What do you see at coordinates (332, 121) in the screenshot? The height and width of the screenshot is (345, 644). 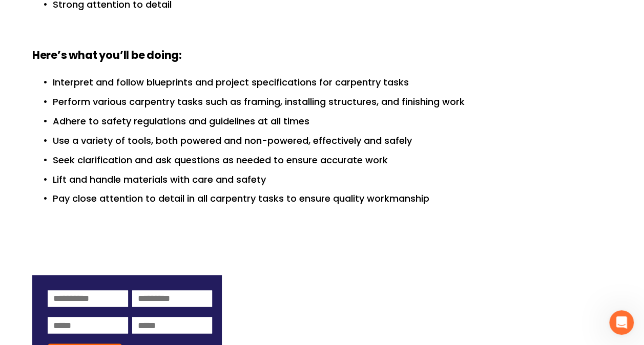 I see `p: Adhere to safety regulations and guidelines at all times` at bounding box center [332, 121].